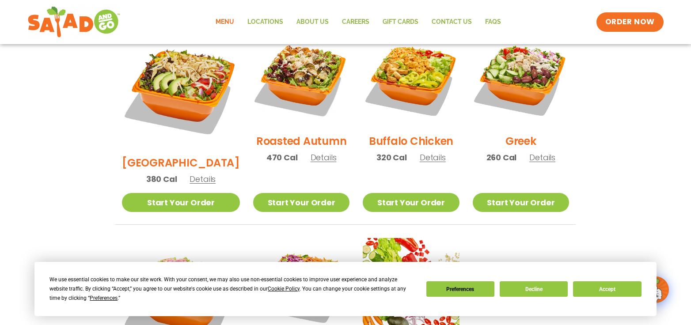 This screenshot has height=325, width=691. Describe the element at coordinates (358, 22) in the screenshot. I see `nav: Menu` at that location.